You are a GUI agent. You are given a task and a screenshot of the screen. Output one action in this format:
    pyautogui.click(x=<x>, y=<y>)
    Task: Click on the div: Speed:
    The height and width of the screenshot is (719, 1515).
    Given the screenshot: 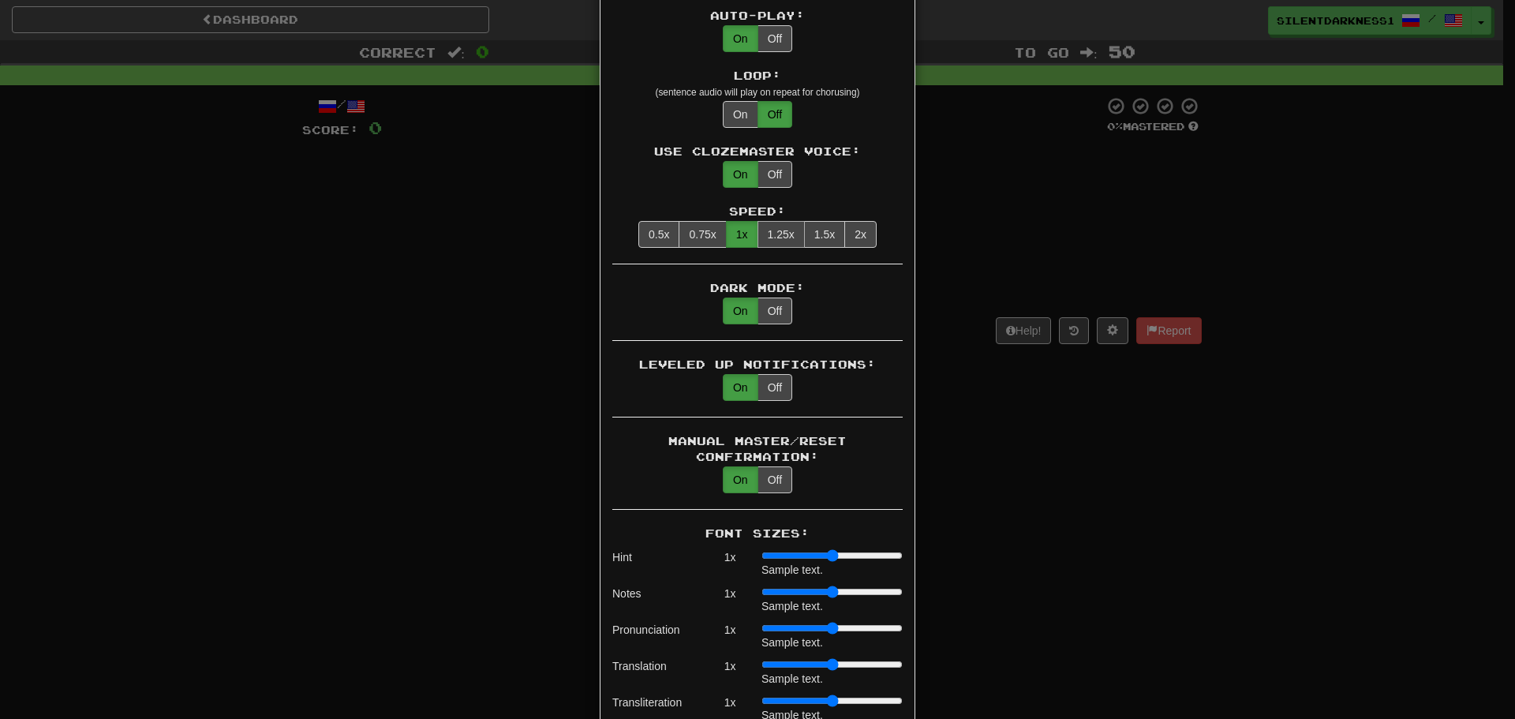 What is the action you would take?
    pyautogui.click(x=757, y=211)
    